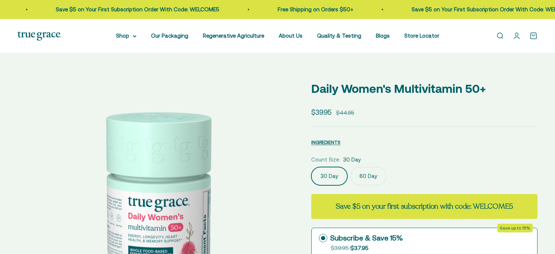 The image size is (555, 254). What do you see at coordinates (326, 142) in the screenshot?
I see `span: INGREDIENTS` at bounding box center [326, 142].